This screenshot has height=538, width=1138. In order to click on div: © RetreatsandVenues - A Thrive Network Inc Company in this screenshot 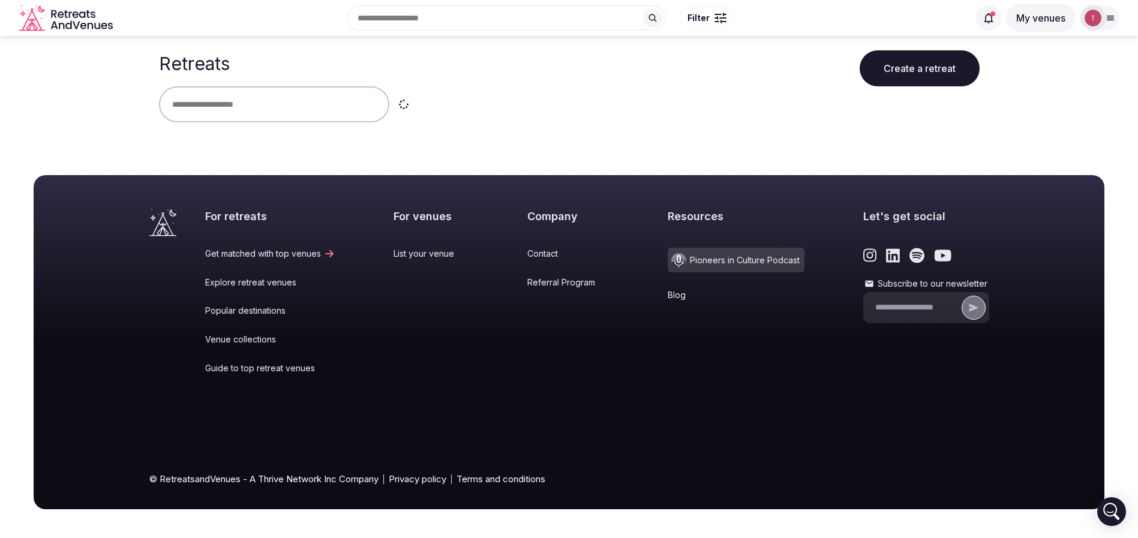, I will do `click(570, 484)`.